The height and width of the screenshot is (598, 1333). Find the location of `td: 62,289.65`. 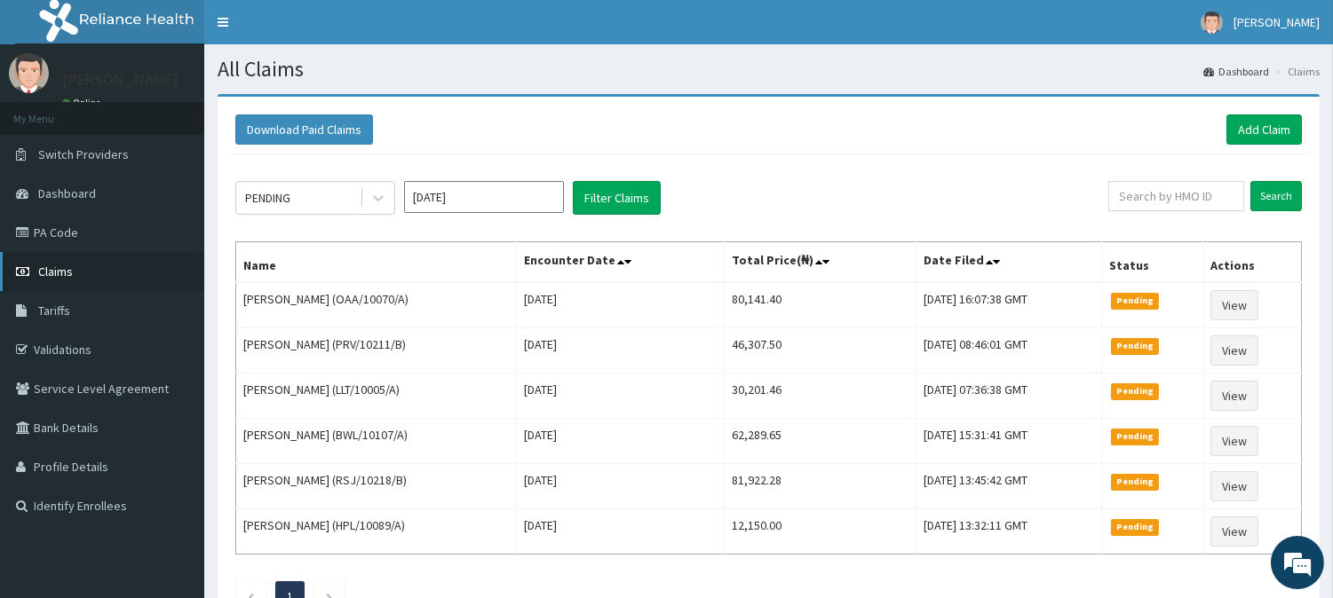

td: 62,289.65 is located at coordinates (819, 441).